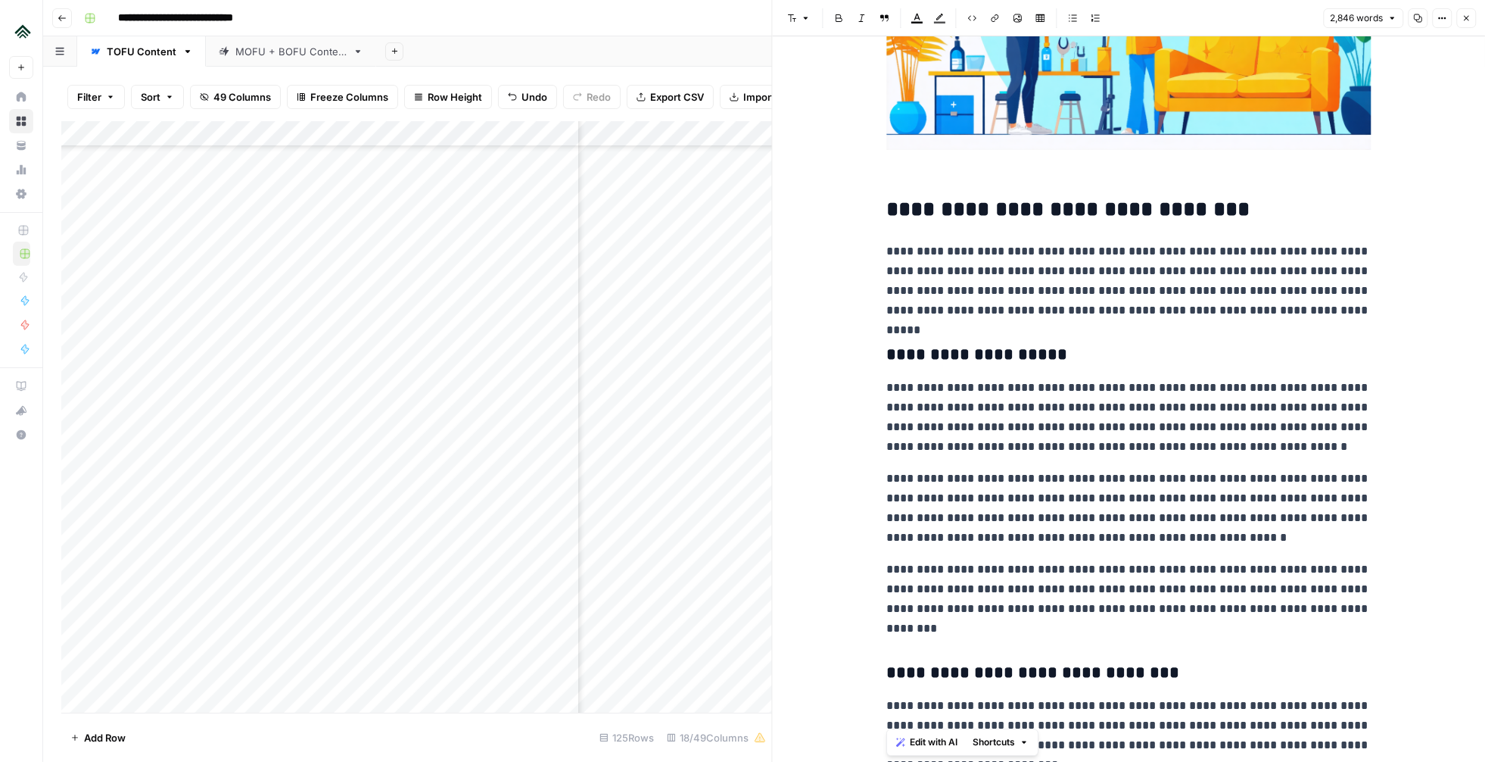 The image size is (1485, 762). I want to click on button: Row Height, so click(448, 97).